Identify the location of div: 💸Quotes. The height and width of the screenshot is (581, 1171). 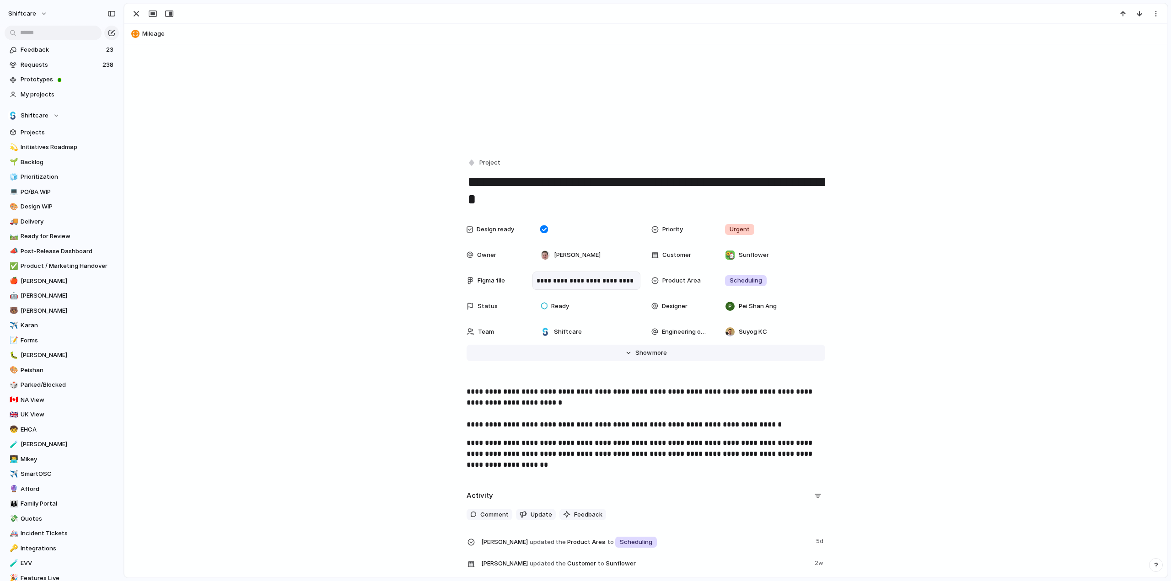
(62, 519).